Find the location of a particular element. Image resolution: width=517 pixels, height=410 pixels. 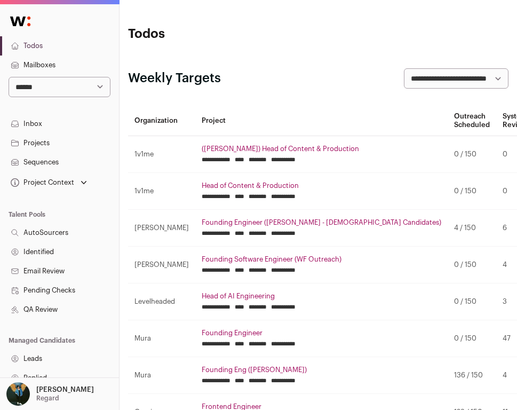

th: Outreach Scheduled is located at coordinates (472, 121).